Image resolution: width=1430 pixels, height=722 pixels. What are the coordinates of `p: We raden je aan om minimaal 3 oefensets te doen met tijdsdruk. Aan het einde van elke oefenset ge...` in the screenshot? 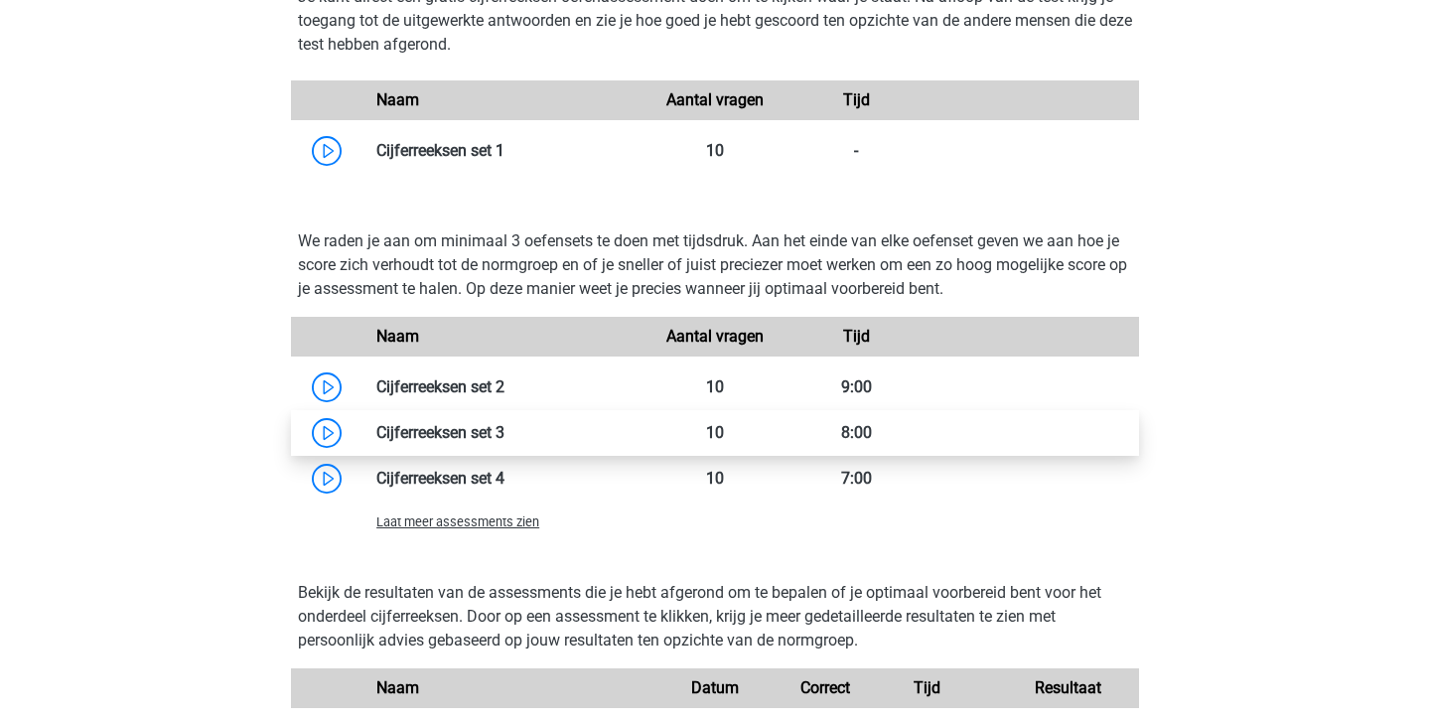 It's located at (715, 265).